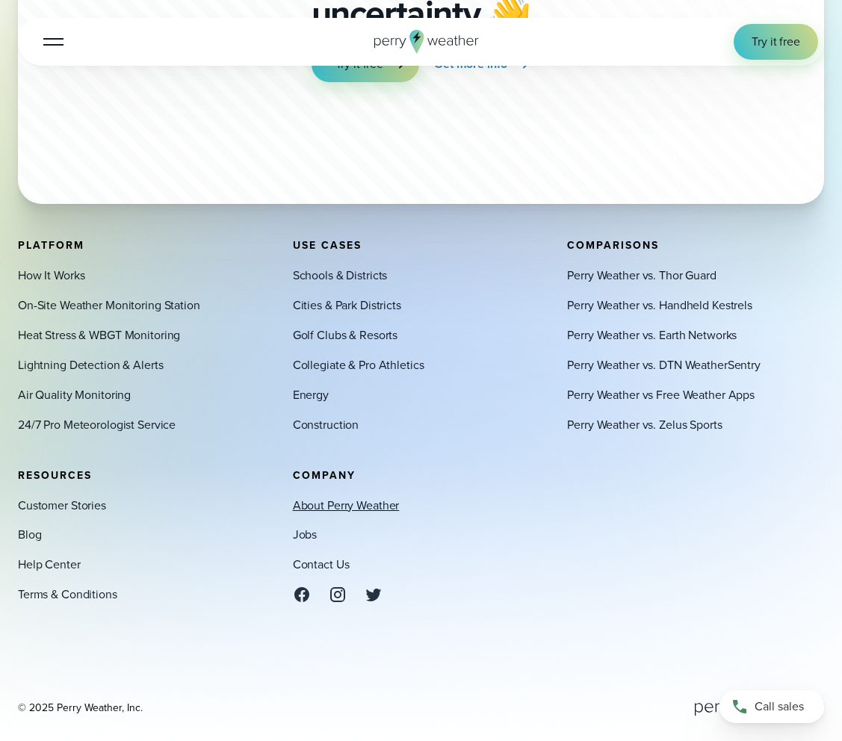 Image resolution: width=842 pixels, height=741 pixels. I want to click on a: Blog, so click(30, 535).